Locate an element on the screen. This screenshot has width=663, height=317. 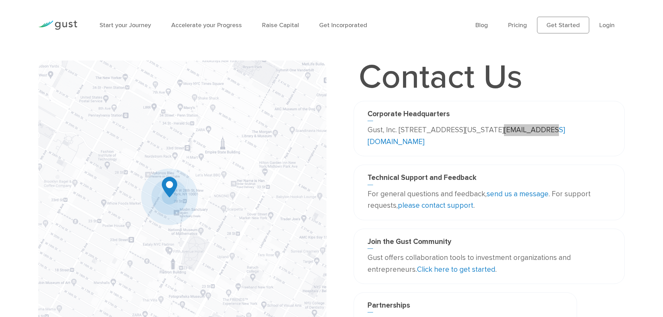
a: please contact support is located at coordinates (435, 205).